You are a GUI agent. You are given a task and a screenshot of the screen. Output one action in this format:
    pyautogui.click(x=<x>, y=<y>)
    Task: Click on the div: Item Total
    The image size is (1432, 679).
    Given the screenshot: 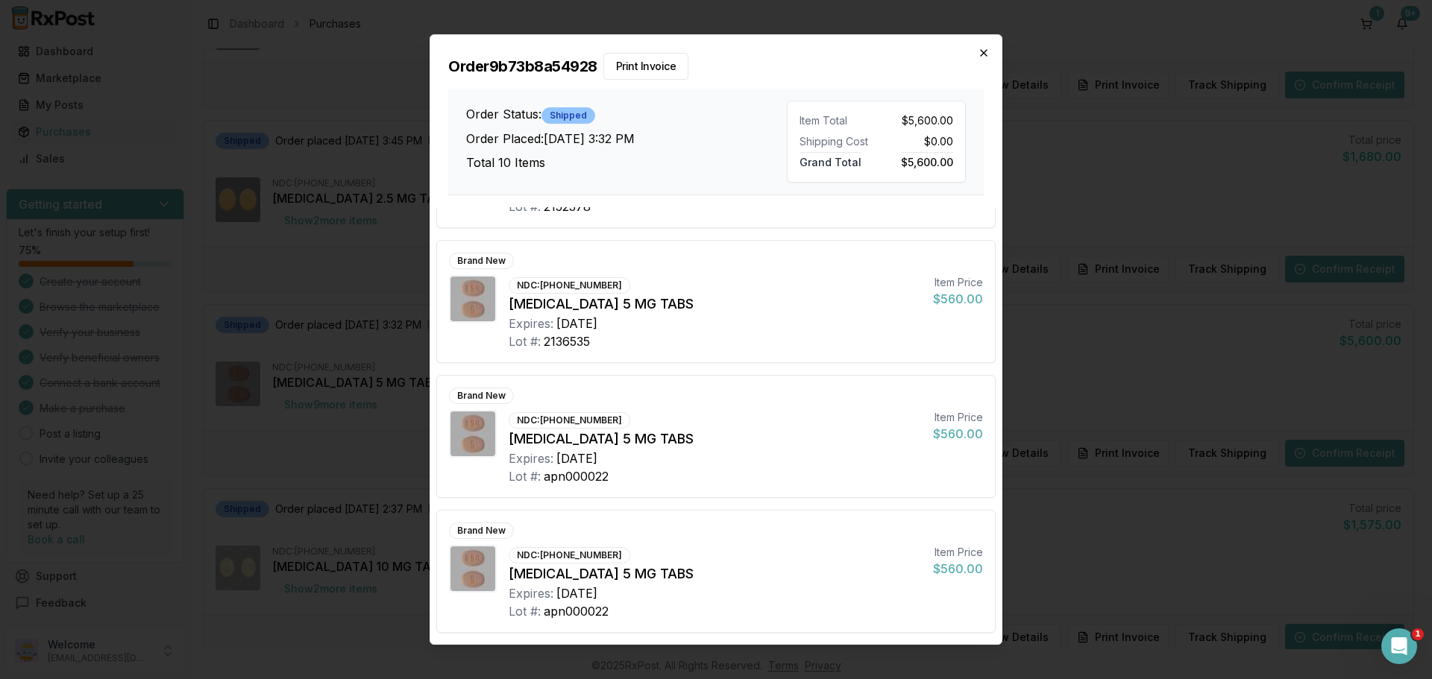 What is the action you would take?
    pyautogui.click(x=835, y=121)
    